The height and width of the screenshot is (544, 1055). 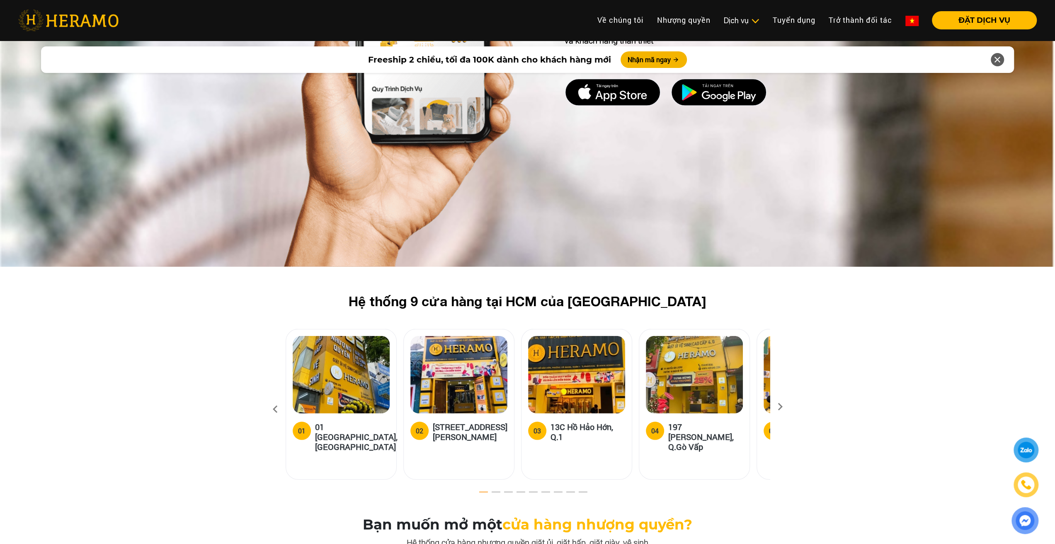 I want to click on button: 4, so click(x=515, y=494).